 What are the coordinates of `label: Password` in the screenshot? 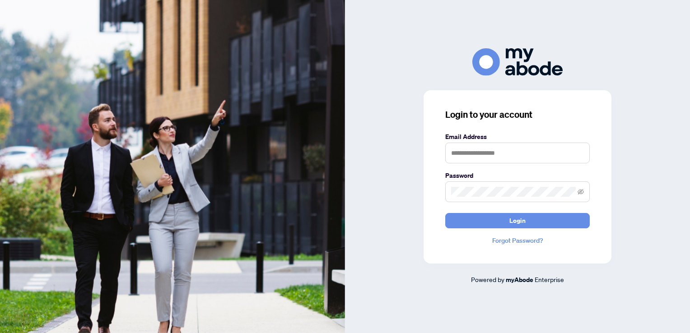 It's located at (518, 176).